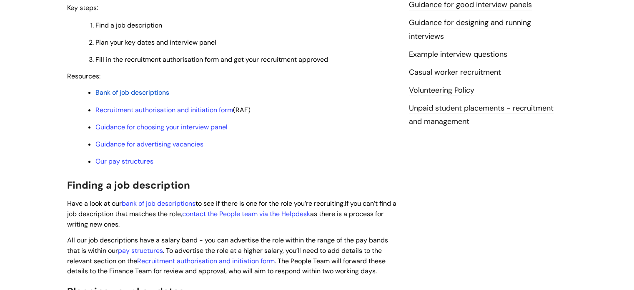 The height and width of the screenshot is (290, 634). What do you see at coordinates (132, 92) in the screenshot?
I see `a: Bank of job descriptions` at bounding box center [132, 92].